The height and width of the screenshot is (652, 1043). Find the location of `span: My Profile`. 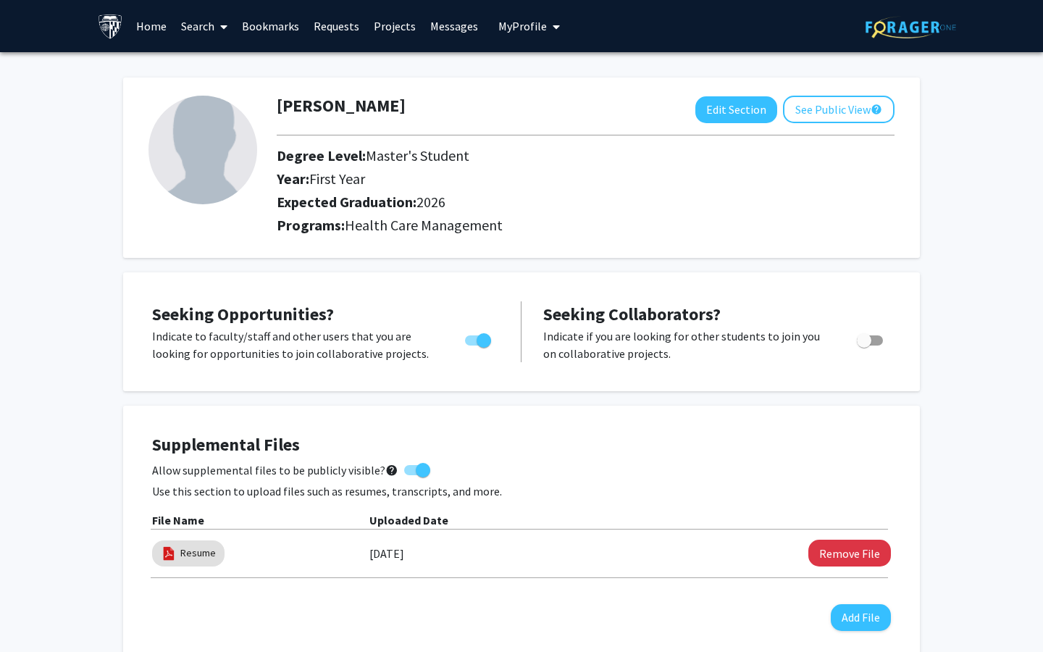

span: My Profile is located at coordinates (522, 26).